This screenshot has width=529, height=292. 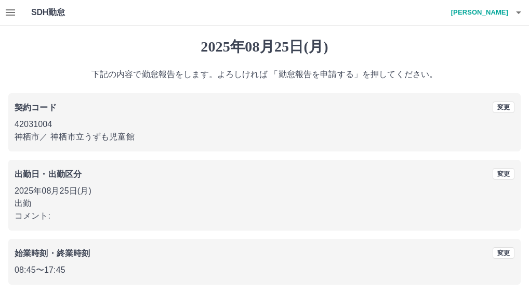 I want to click on p: コメント:, so click(x=265, y=216).